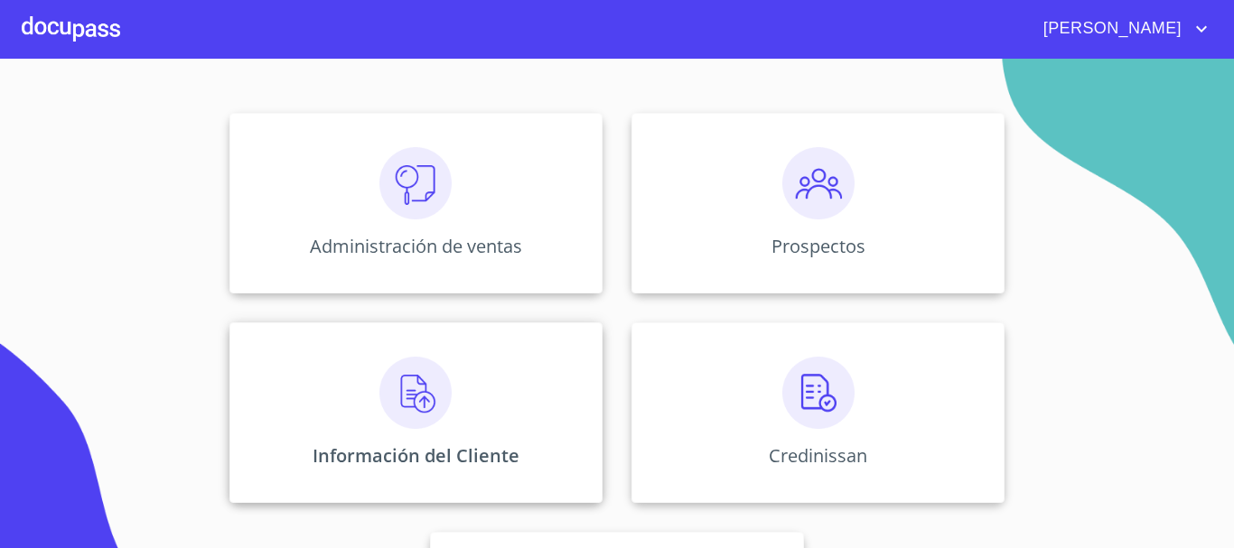 Image resolution: width=1234 pixels, height=548 pixels. Describe the element at coordinates (416, 393) in the screenshot. I see `img: carga.png` at that location.